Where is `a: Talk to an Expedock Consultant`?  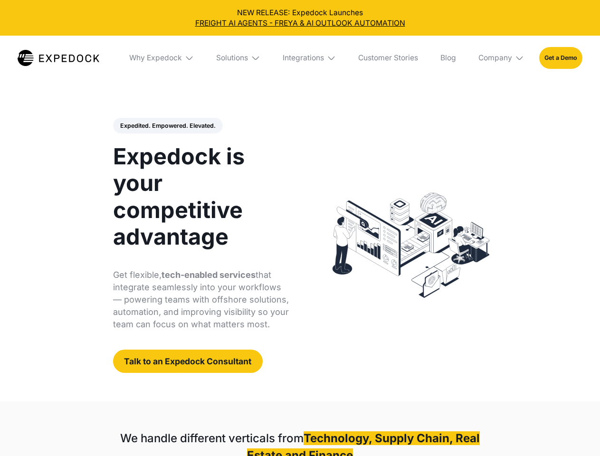
a: Talk to an Expedock Consultant is located at coordinates (188, 361).